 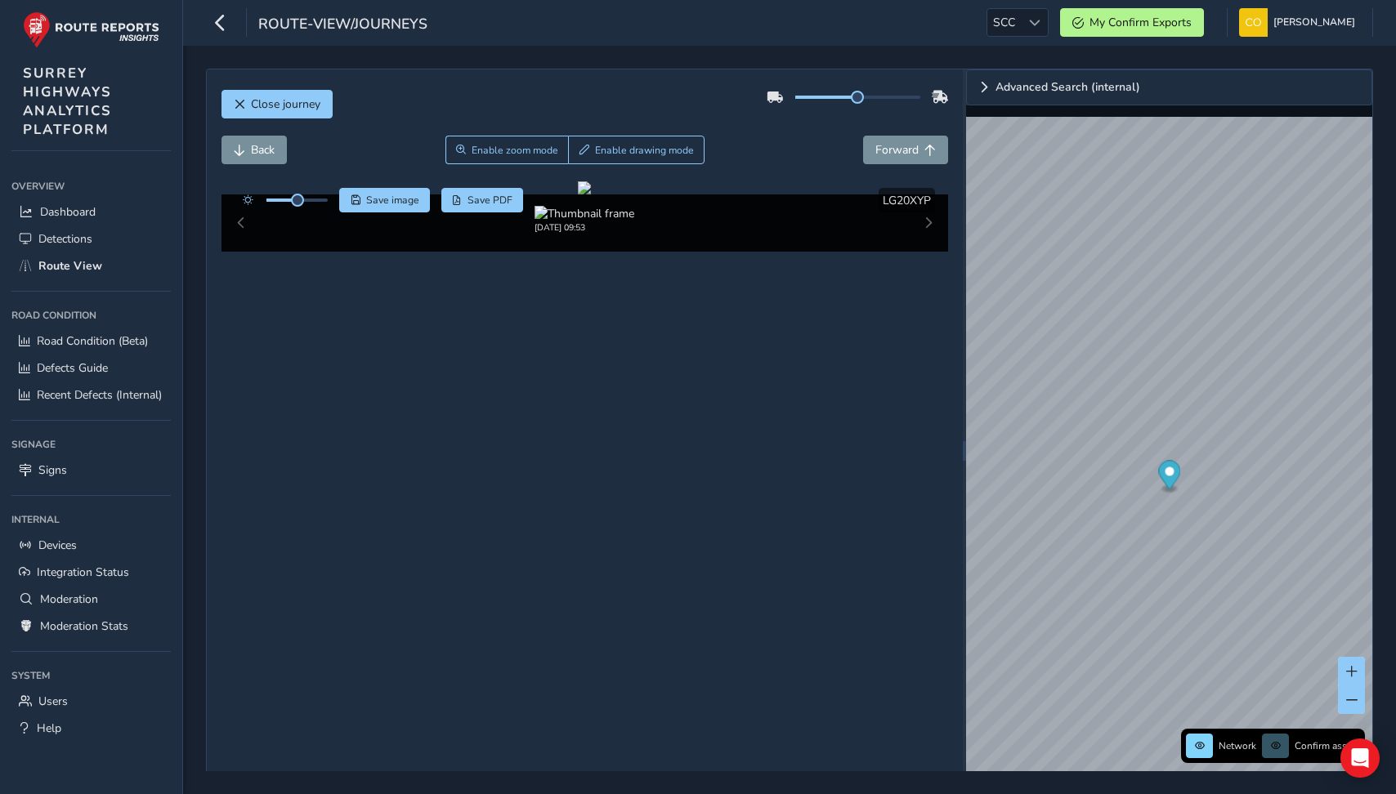 What do you see at coordinates (91, 470) in the screenshot?
I see `a: Signs` at bounding box center [91, 470].